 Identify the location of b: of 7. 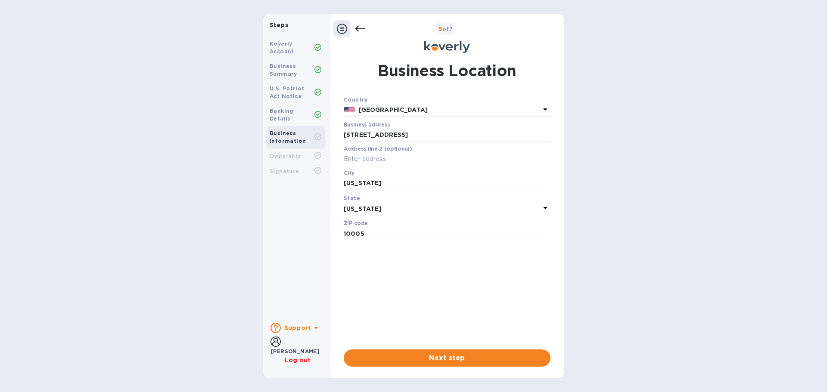
(446, 29).